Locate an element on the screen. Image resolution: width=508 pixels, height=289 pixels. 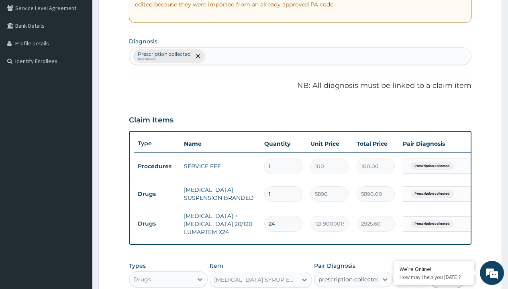
label: Diagnosis is located at coordinates (143, 41).